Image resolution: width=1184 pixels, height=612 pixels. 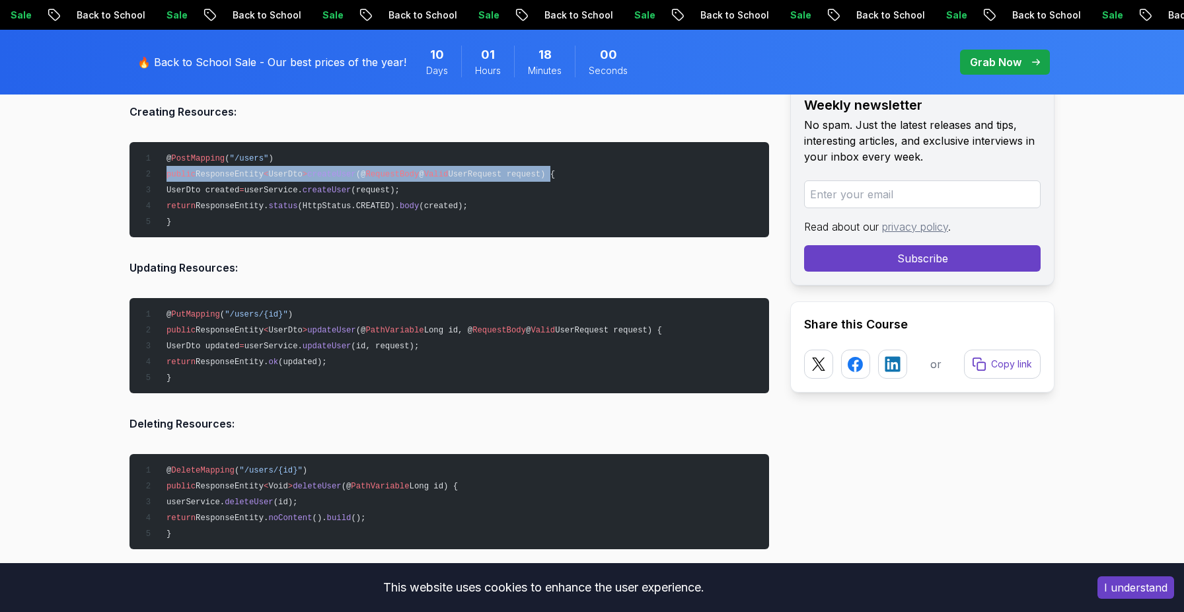 I want to click on span: "/users", so click(x=249, y=159).